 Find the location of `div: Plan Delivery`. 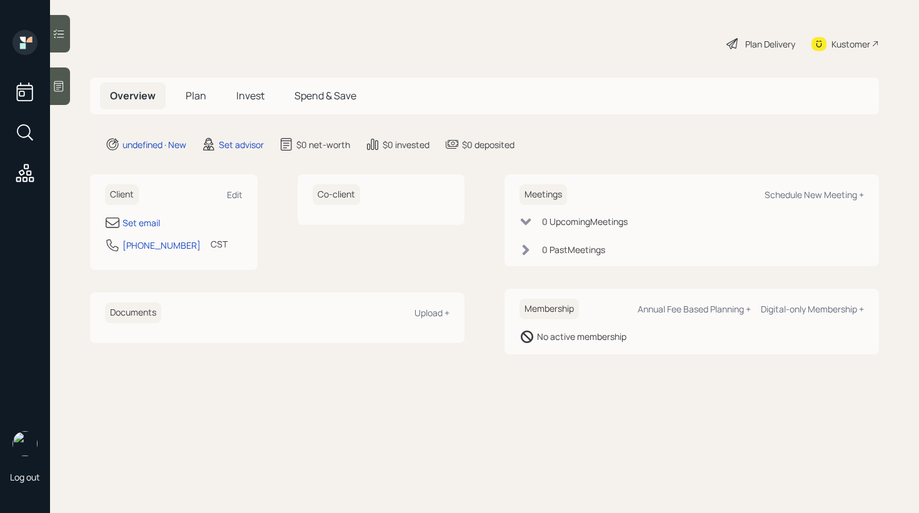

div: Plan Delivery is located at coordinates (770, 44).